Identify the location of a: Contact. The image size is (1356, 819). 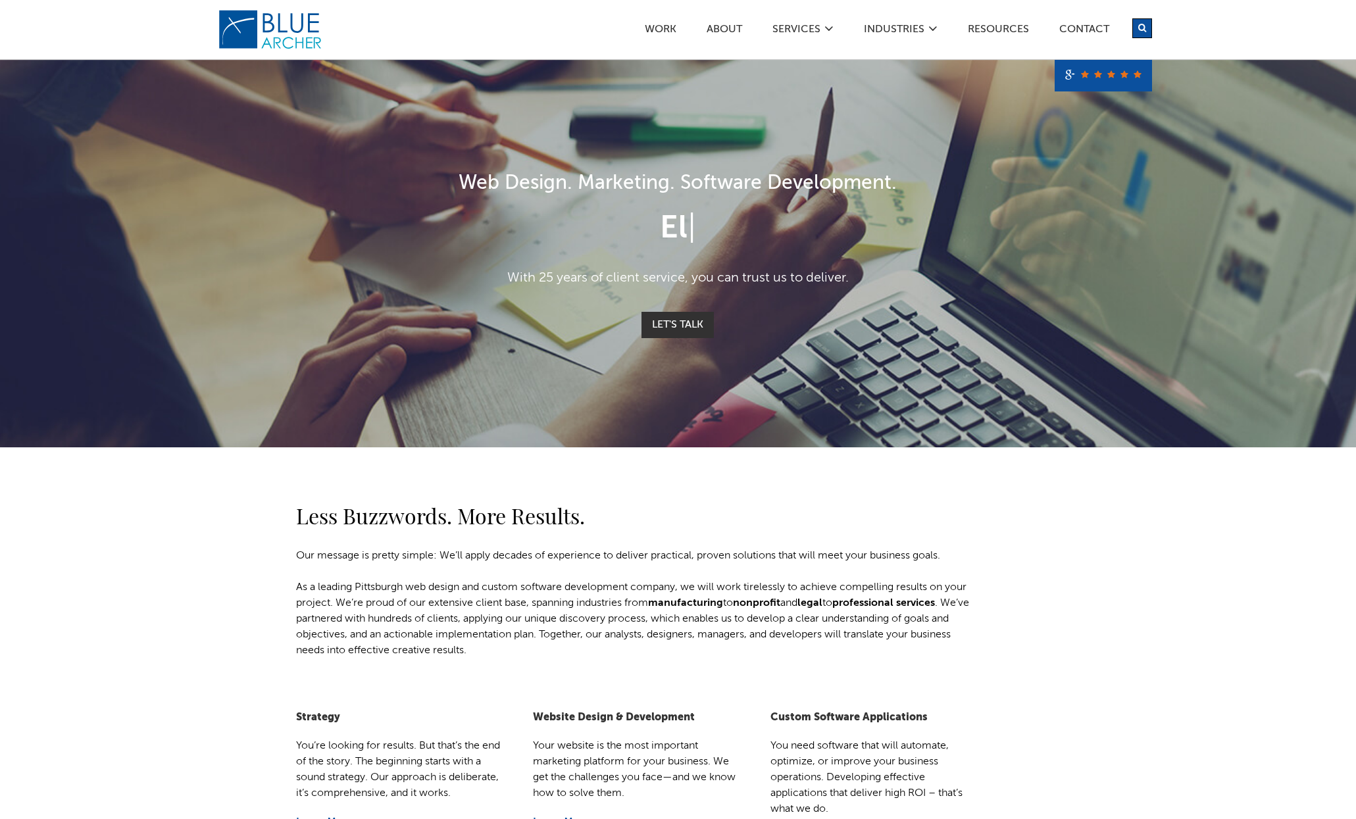
(1084, 31).